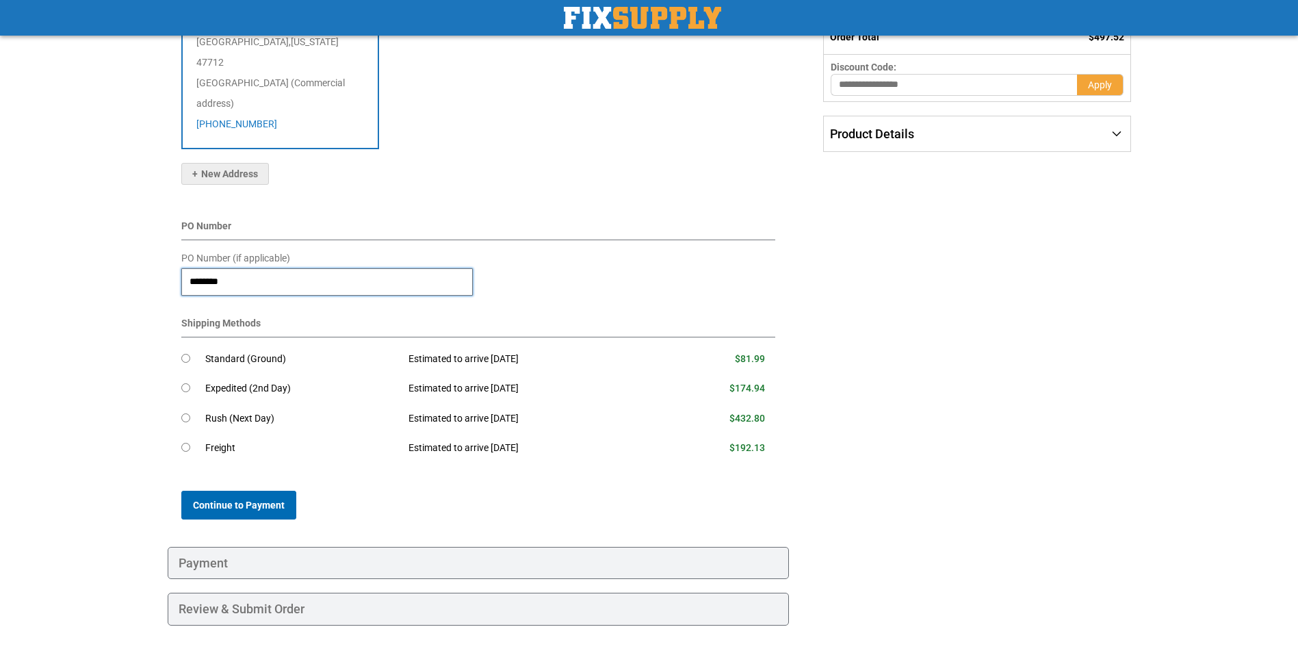  I want to click on img: Fix Industrial Supply, so click(643, 18).